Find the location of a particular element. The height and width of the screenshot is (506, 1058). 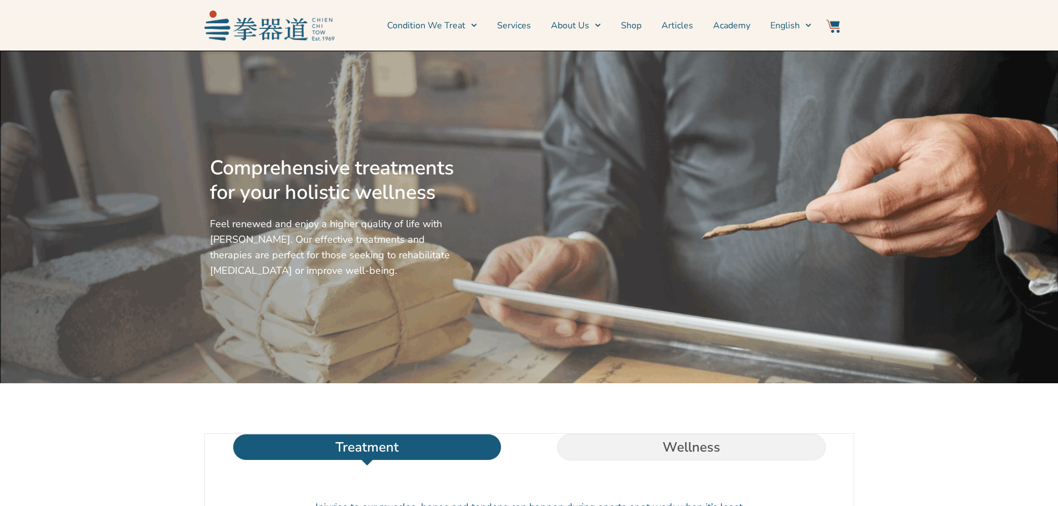

h2: Comprehensive treatments for your holistic wellness is located at coordinates (334, 180).